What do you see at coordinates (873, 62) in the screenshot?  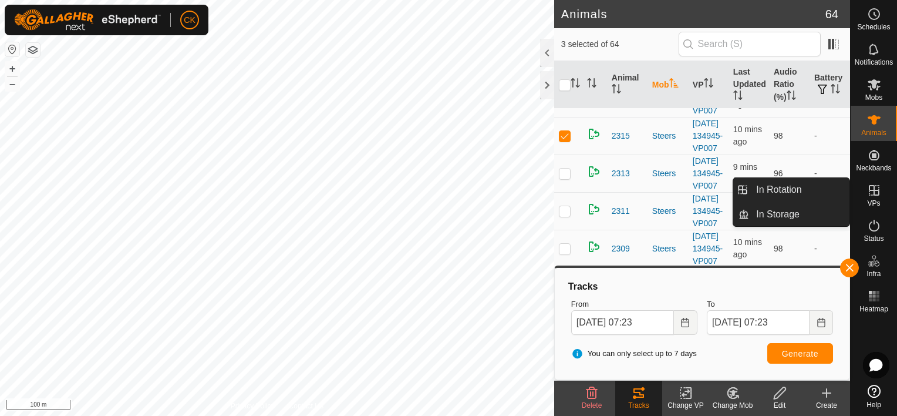 I see `span: Notifications` at bounding box center [873, 62].